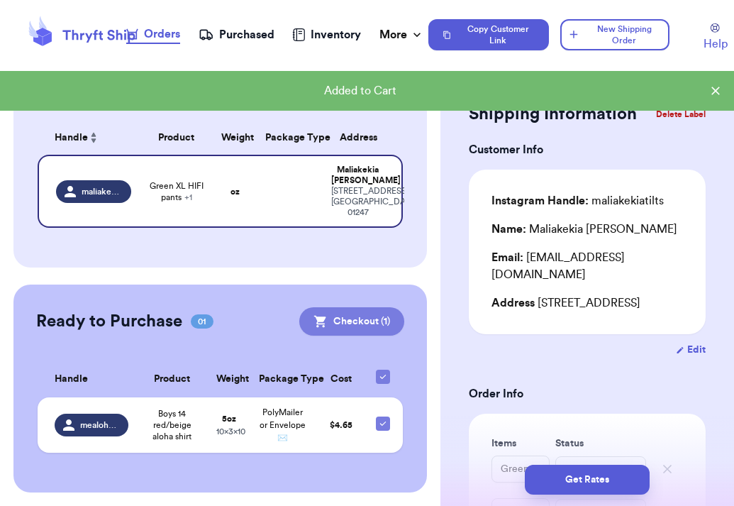 Image resolution: width=734 pixels, height=506 pixels. Describe the element at coordinates (188, 197) in the screenshot. I see `span: + 1` at that location.